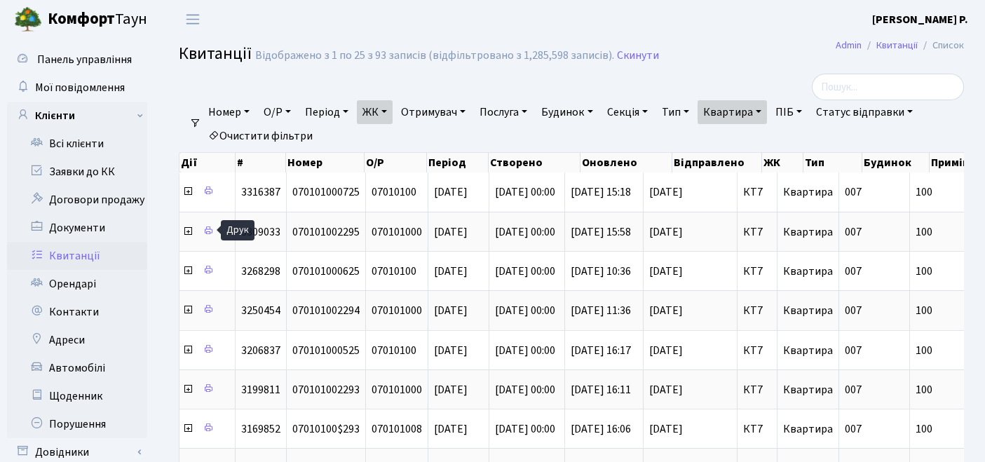 This screenshot has height=462, width=985. I want to click on a: Квартира, so click(732, 112).